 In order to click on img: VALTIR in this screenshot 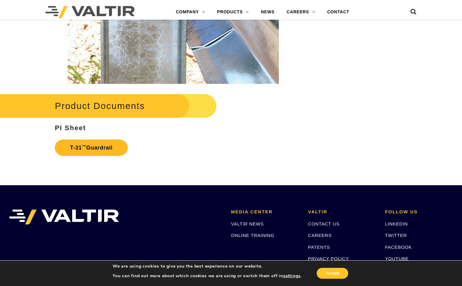, I will do `click(64, 217)`.